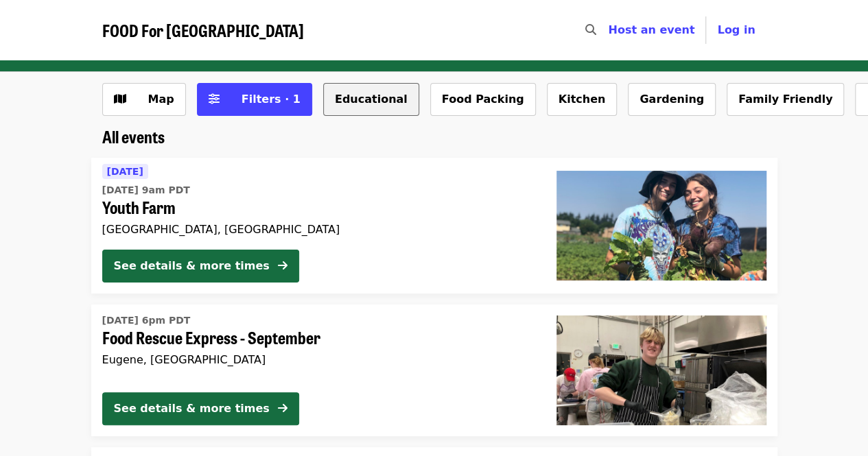 This screenshot has height=456, width=868. I want to click on button: Log in, so click(736, 30).